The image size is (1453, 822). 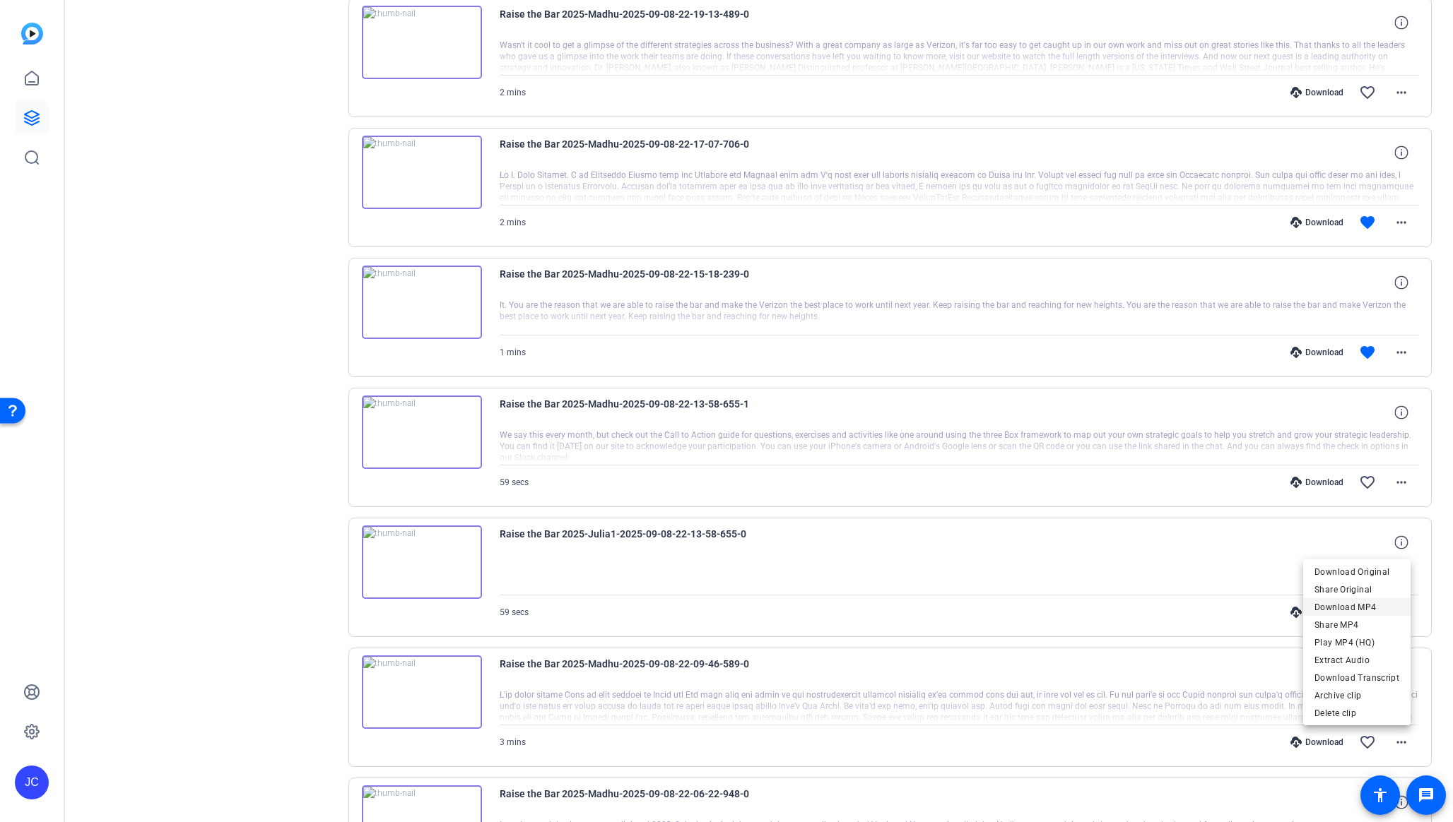 What do you see at coordinates (1357, 625) in the screenshot?
I see `span: Share MP4` at bounding box center [1357, 625].